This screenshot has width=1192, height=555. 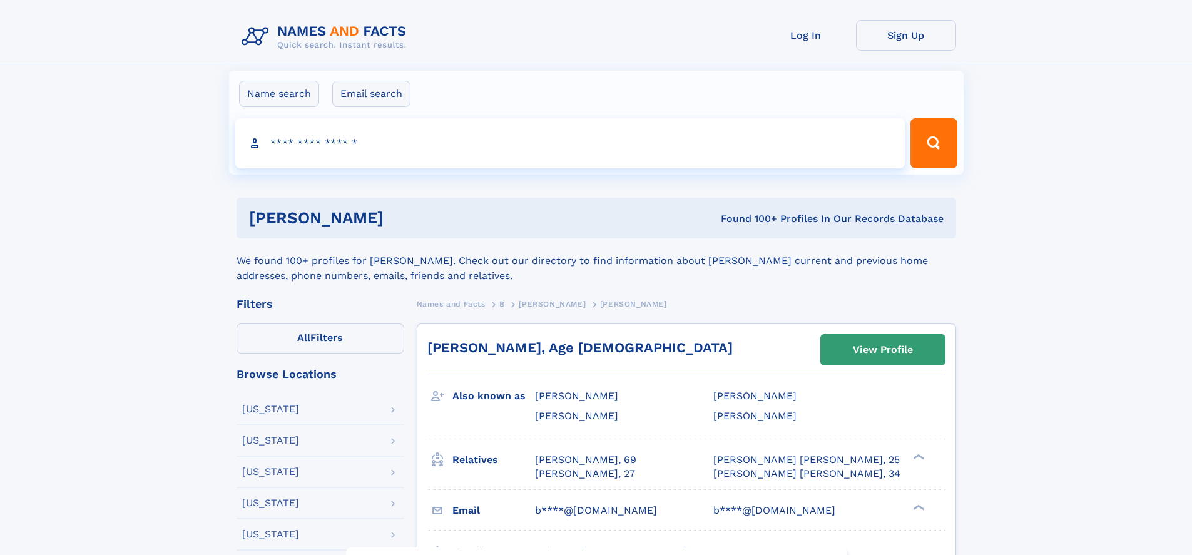 I want to click on a: Sign Up, so click(x=906, y=35).